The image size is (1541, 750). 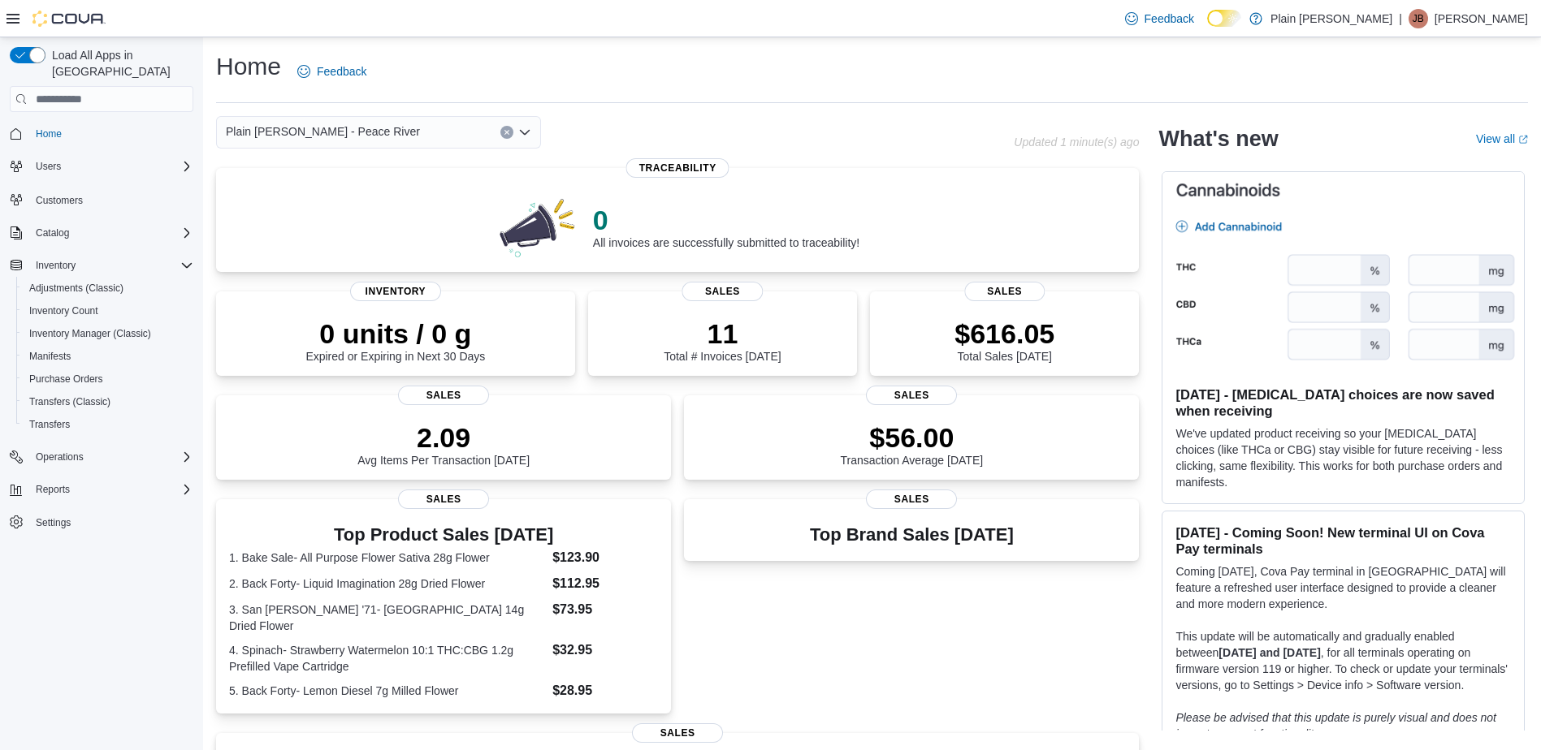 What do you see at coordinates (111, 166) in the screenshot?
I see `span: Users` at bounding box center [111, 166].